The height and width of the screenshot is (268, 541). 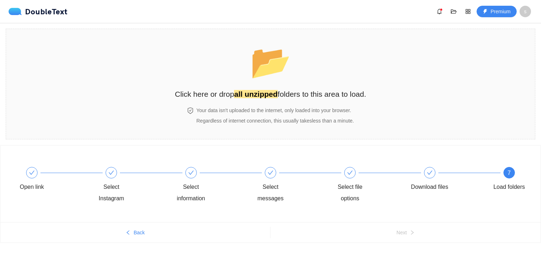 What do you see at coordinates (128, 233) in the screenshot?
I see `span: left` at bounding box center [128, 233].